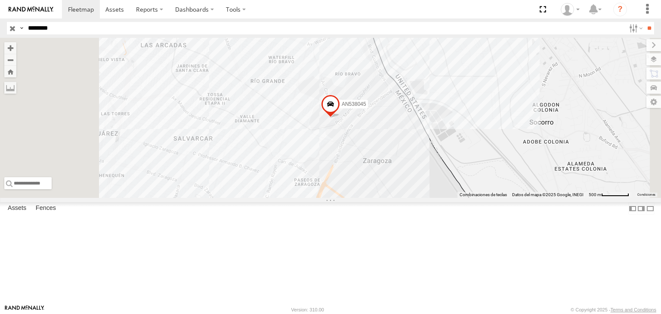 Image resolution: width=661 pixels, height=314 pixels. What do you see at coordinates (571, 9) in the screenshot?
I see `div: Juan Menchaca` at bounding box center [571, 9].